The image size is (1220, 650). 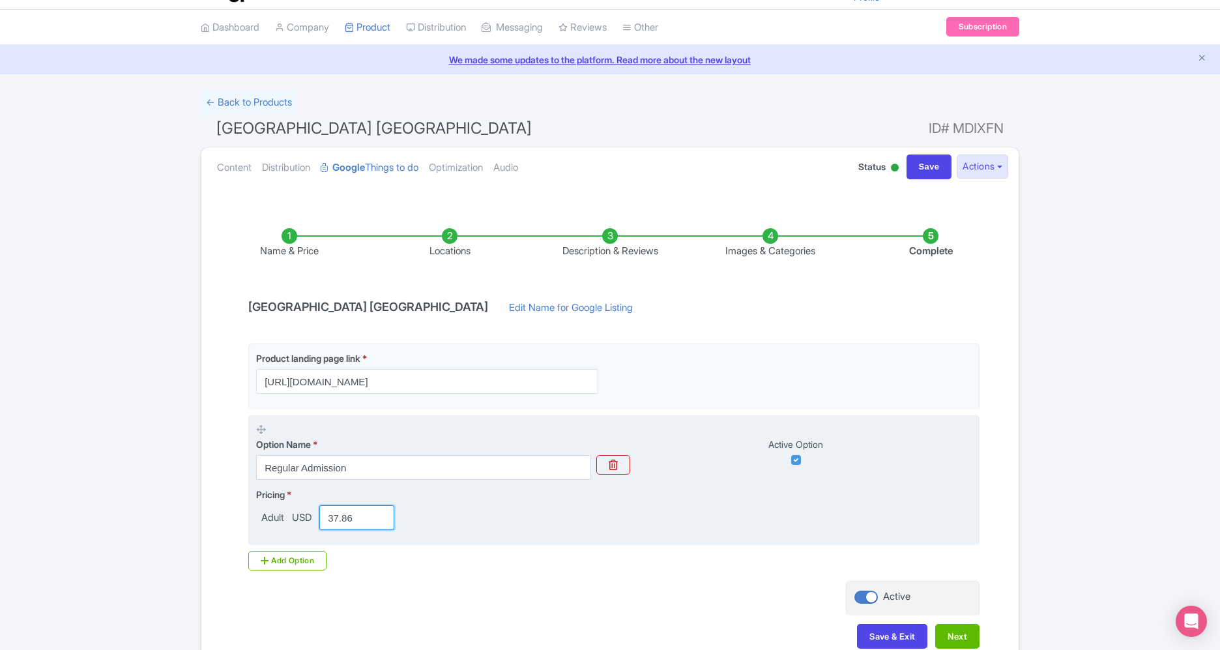 I want to click on input: Option Name, so click(x=424, y=467).